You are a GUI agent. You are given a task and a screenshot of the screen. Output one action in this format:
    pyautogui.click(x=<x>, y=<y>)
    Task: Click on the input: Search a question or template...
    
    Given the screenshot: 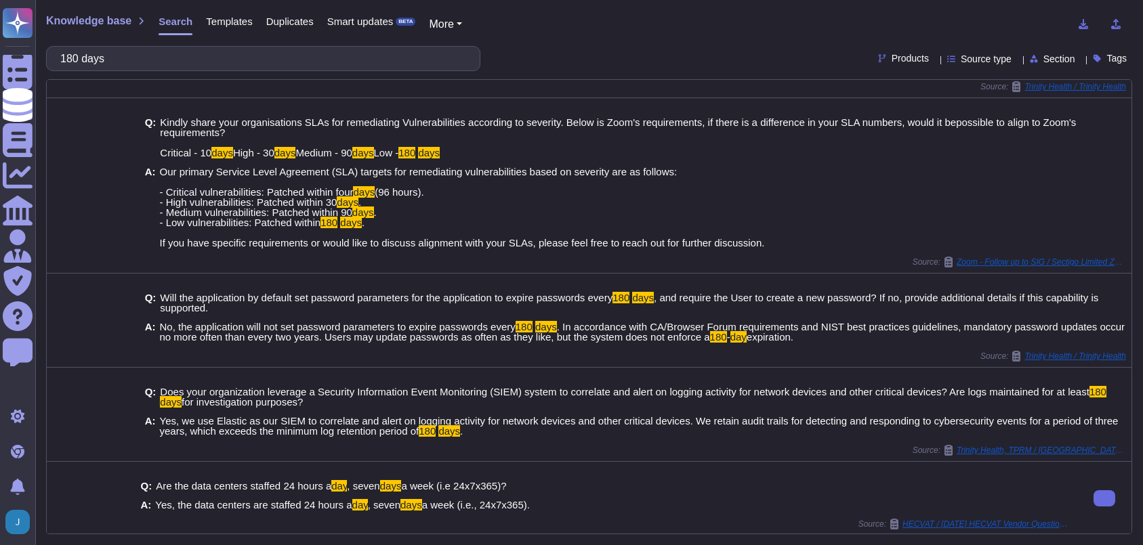 What is the action you would take?
    pyautogui.click(x=259, y=58)
    